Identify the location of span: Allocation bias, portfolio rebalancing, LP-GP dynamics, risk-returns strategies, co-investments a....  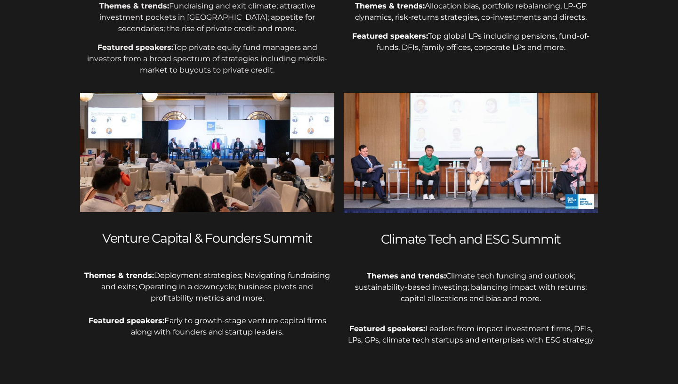
(472, 11).